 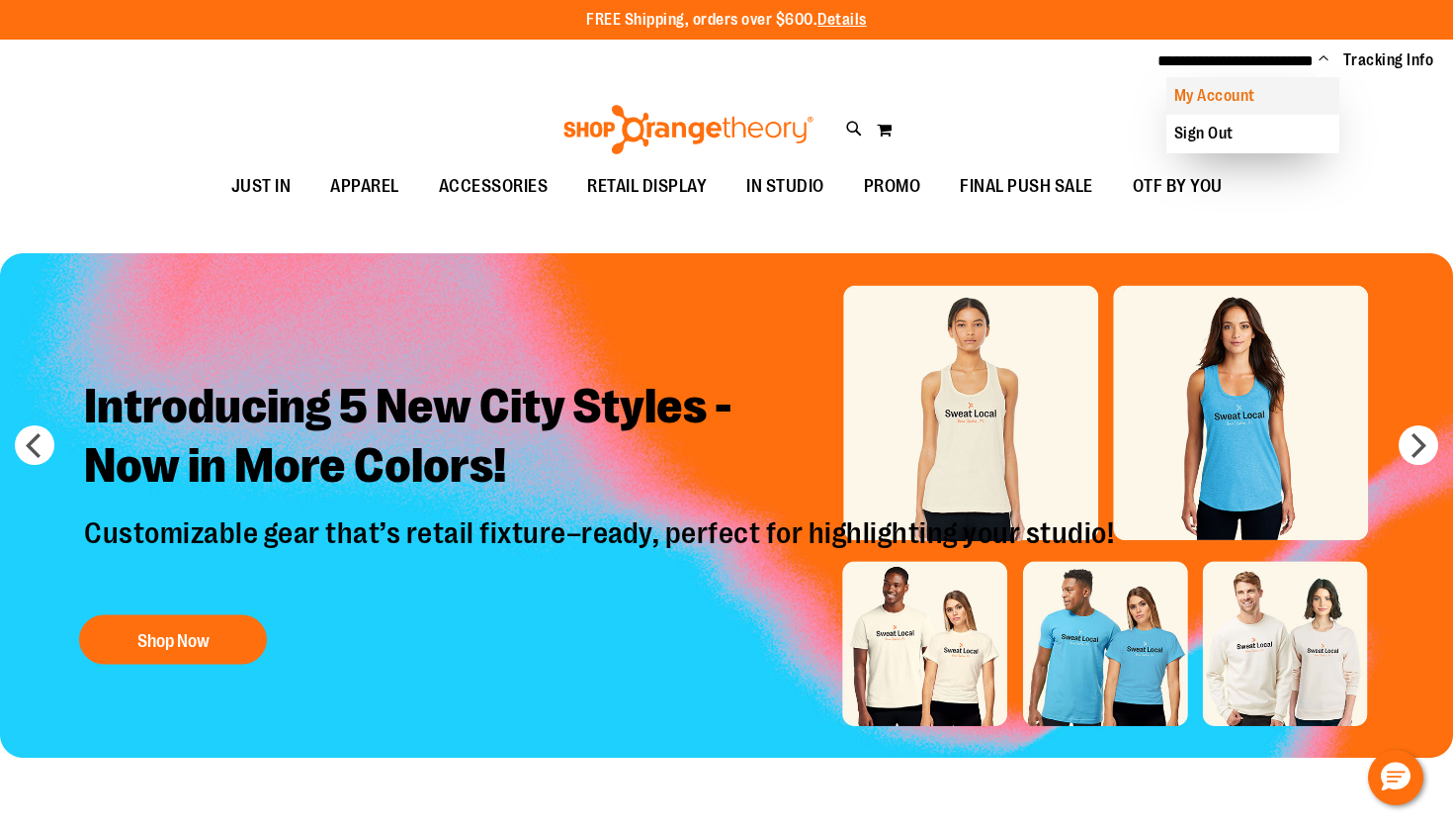 I want to click on a: JUST IN, so click(x=261, y=187).